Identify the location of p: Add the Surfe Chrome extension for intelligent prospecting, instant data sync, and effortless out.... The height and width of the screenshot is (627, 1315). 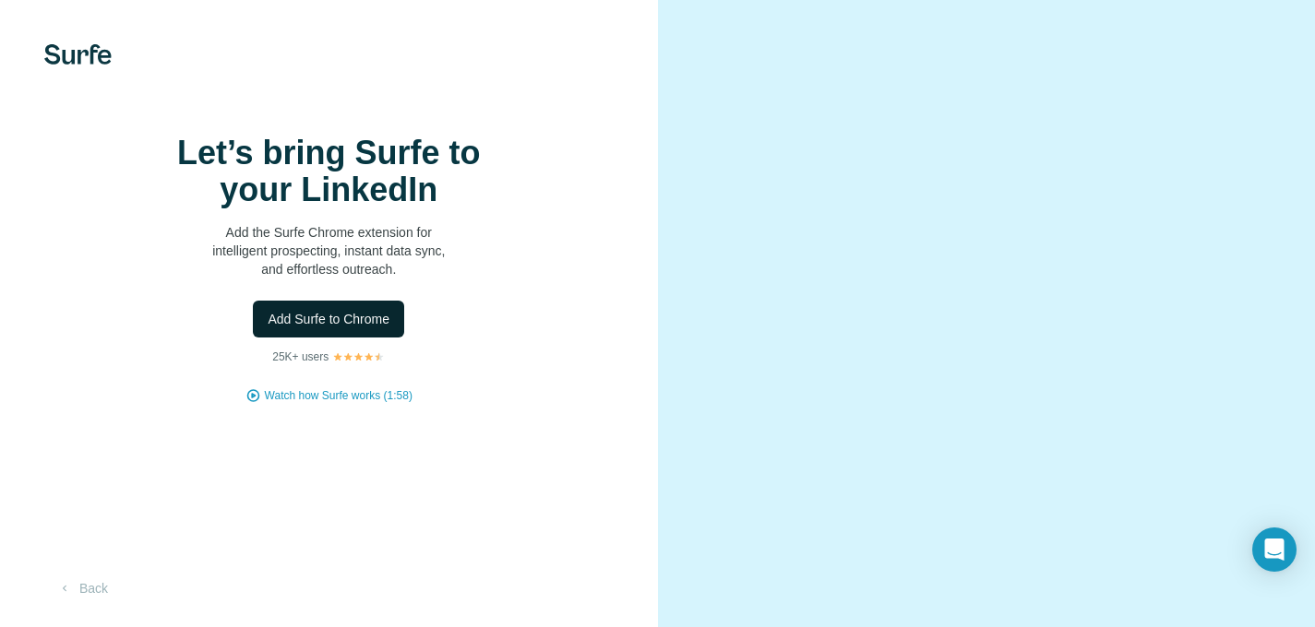
(329, 251).